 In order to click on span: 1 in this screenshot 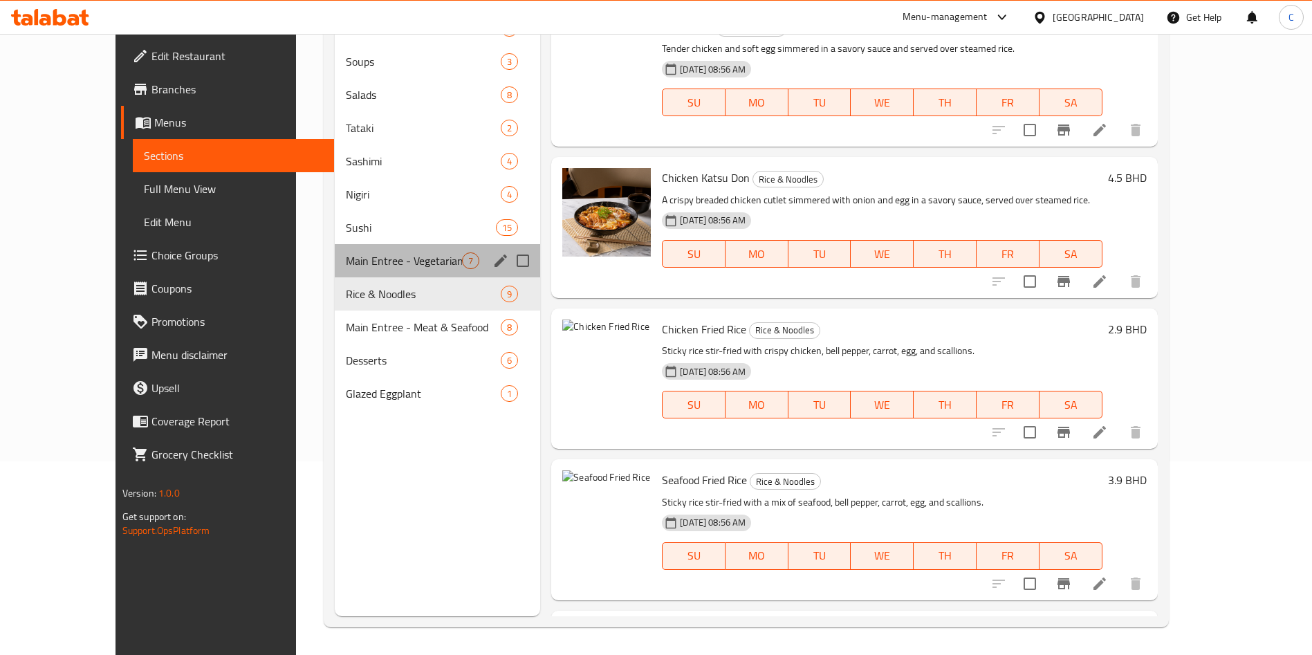, I will do `click(509, 394)`.